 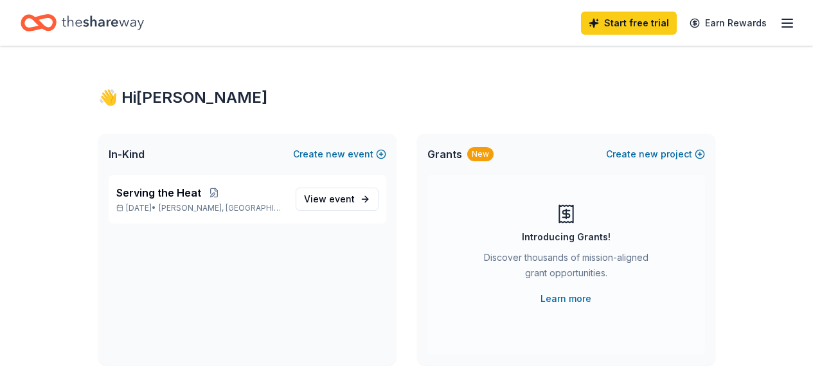 I want to click on div: New, so click(x=480, y=154).